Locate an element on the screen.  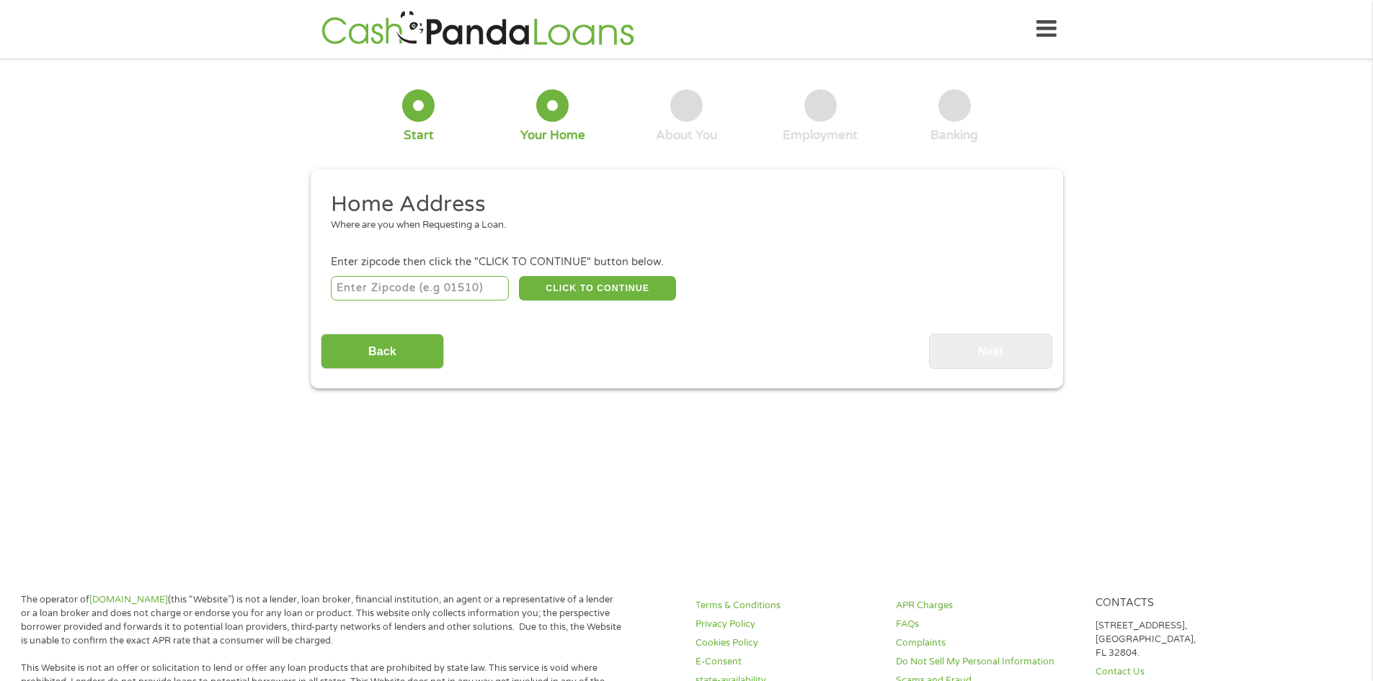
img: GetLoanNow Logo is located at coordinates (478, 29).